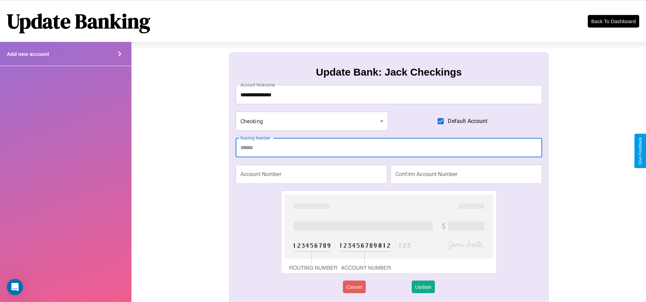 This screenshot has width=646, height=302. I want to click on button: Back To Dashboard, so click(613, 21).